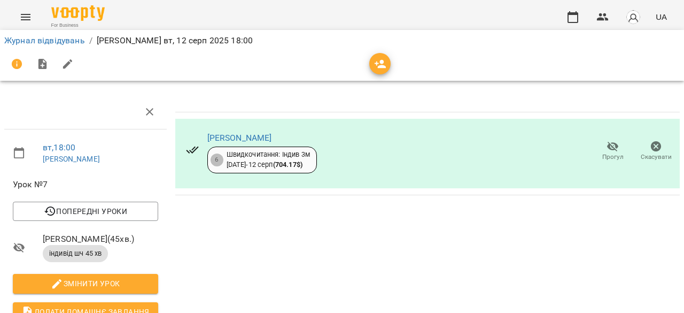 This screenshot has height=313, width=684. I want to click on button: Попередні уроки, so click(85, 211).